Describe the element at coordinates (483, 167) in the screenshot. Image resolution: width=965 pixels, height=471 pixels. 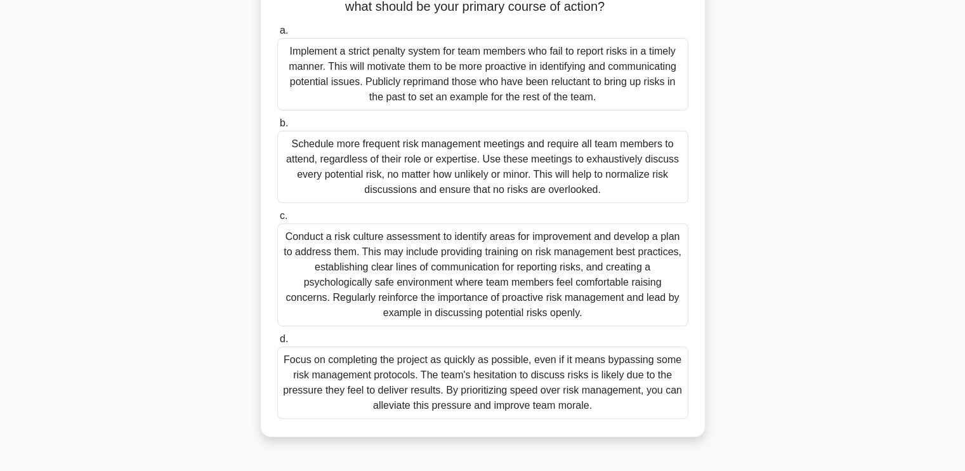
I see `div: Schedule more frequent risk management meetings and require all team members to attend, regardles...` at that location.